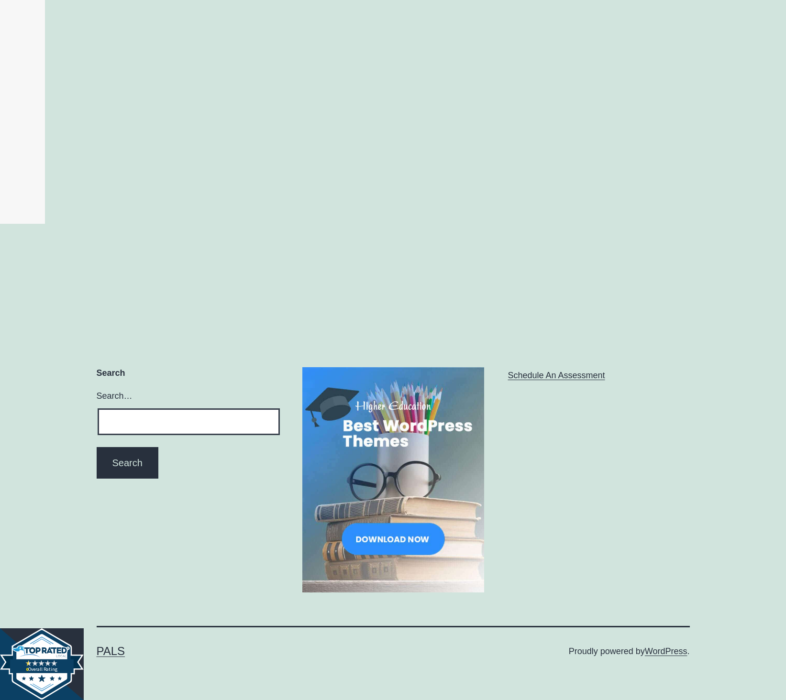  What do you see at coordinates (556, 376) in the screenshot?
I see `a: Schedule An Assessment` at bounding box center [556, 376].